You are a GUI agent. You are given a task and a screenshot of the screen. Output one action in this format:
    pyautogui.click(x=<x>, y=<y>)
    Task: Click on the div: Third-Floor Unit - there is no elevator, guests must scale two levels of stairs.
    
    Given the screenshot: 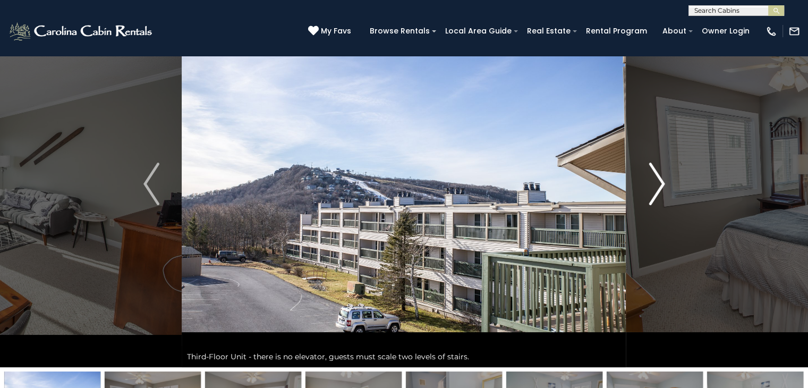 What is the action you would take?
    pyautogui.click(x=404, y=356)
    